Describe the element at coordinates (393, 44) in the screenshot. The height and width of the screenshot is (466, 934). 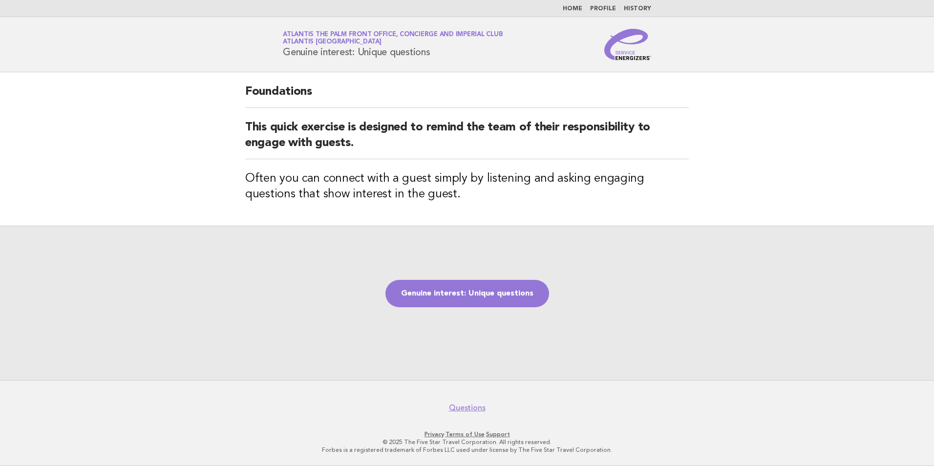
I see `h1: Genuine interest: Unique questions` at that location.